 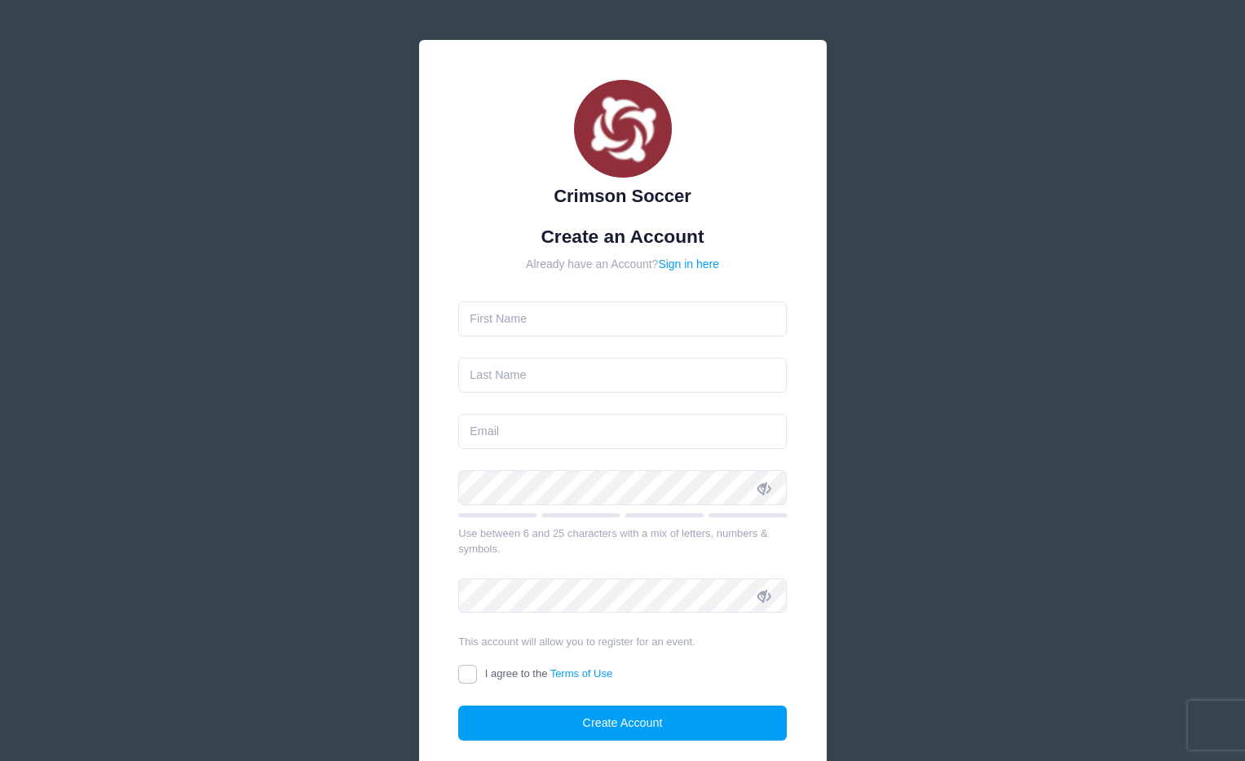 I want to click on input: I agree to theTerms of Use, so click(x=467, y=674).